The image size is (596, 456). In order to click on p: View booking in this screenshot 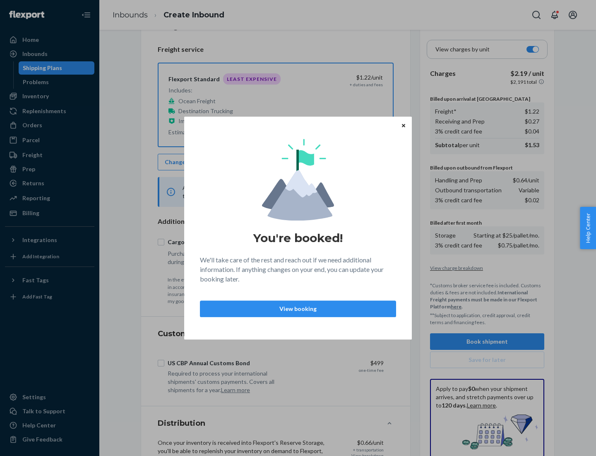, I will do `click(298, 309)`.